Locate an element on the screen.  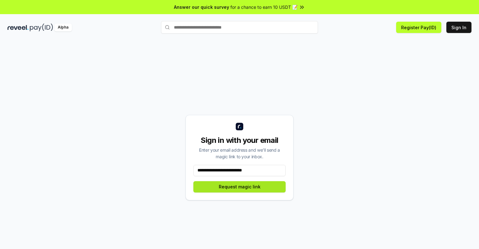
img: pay_id is located at coordinates (41, 27).